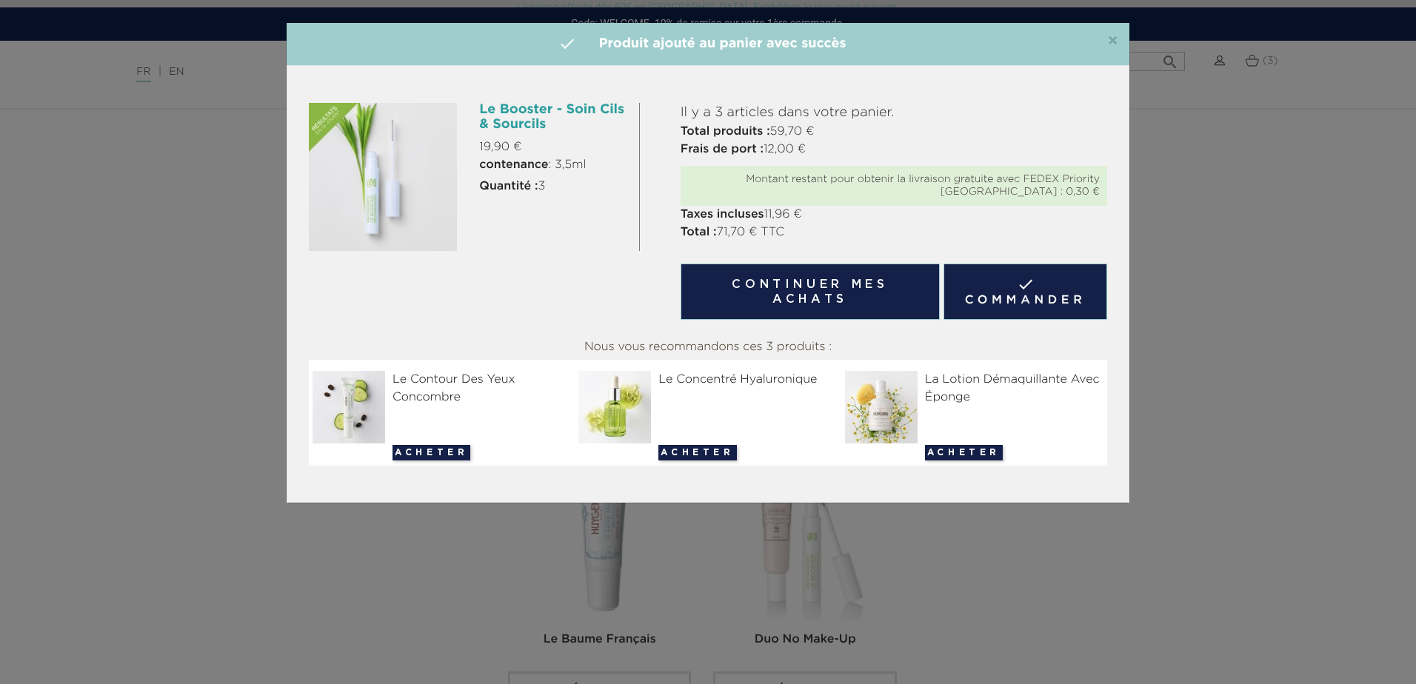 This screenshot has width=1416, height=684. I want to click on strong: Quantité :, so click(508, 187).